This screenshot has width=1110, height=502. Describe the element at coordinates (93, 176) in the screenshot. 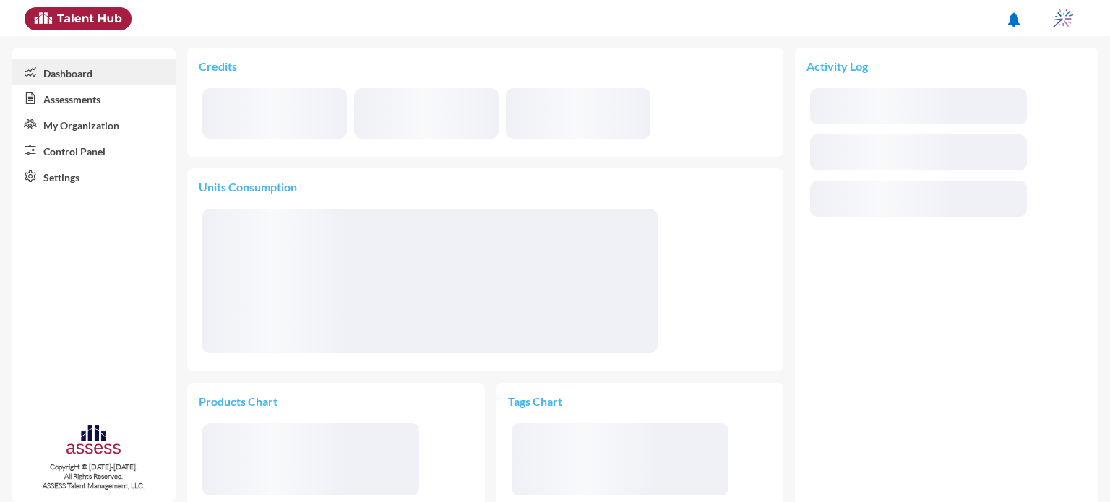

I see `a: Settings` at that location.